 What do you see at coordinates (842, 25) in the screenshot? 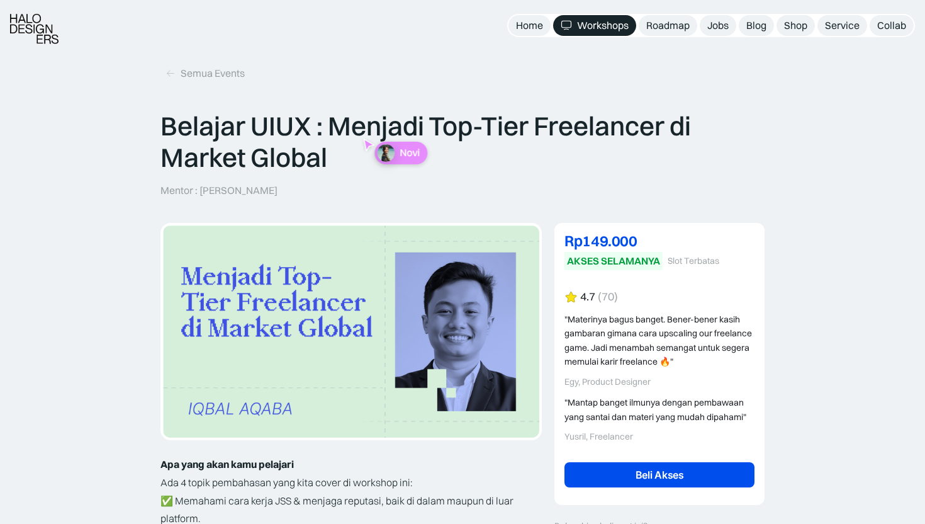
I see `div: Service` at bounding box center [842, 25].